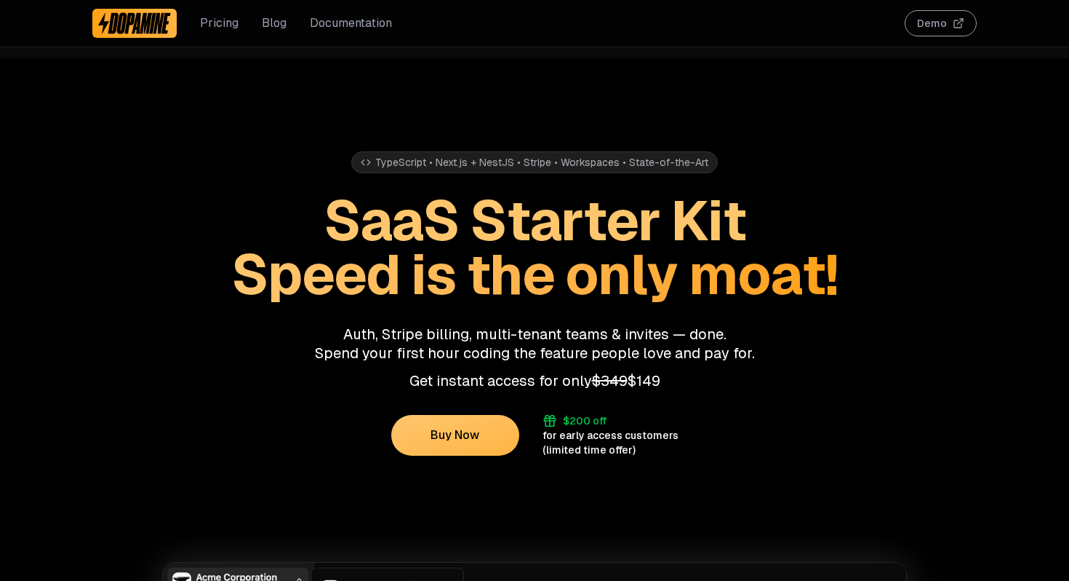 The image size is (1069, 581). I want to click on a: Documentation, so click(351, 23).